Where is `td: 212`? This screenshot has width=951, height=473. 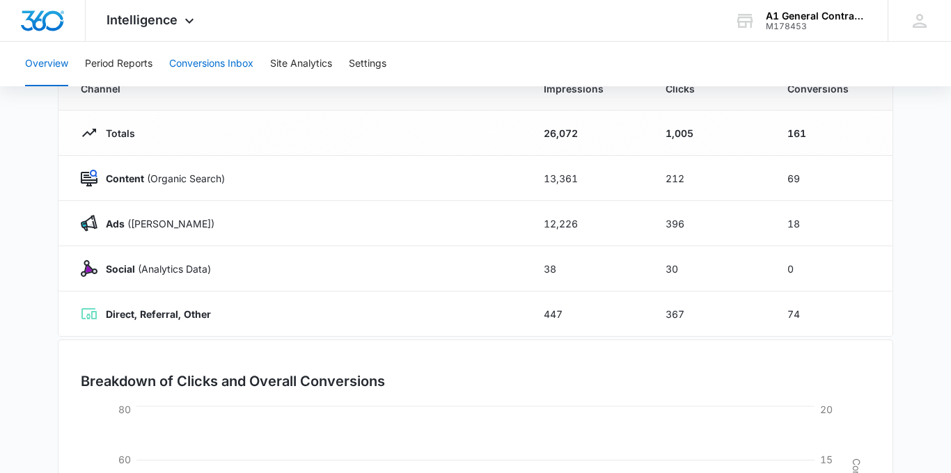
td: 212 is located at coordinates (709, 178).